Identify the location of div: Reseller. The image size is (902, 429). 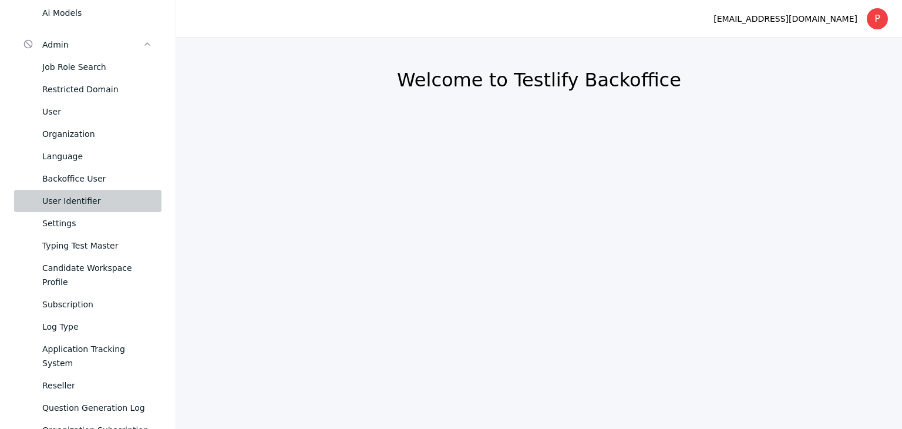
(97, 385).